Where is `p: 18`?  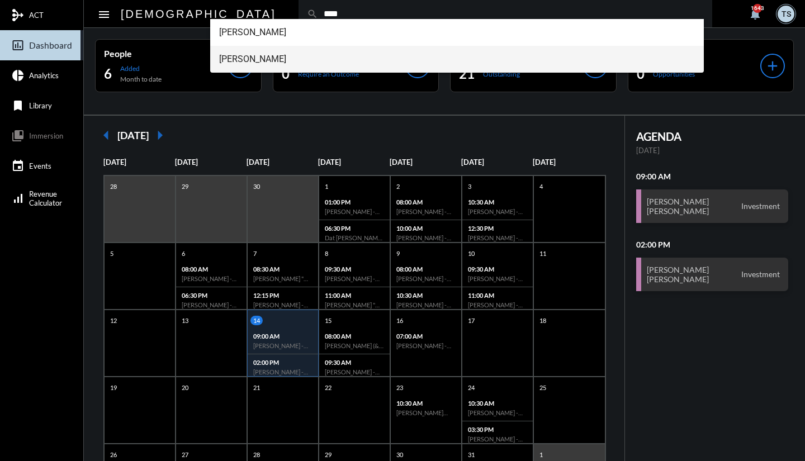
p: 18 is located at coordinates (543, 320).